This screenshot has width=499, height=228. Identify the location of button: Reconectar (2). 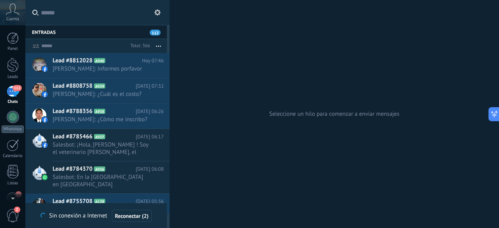
(132, 216).